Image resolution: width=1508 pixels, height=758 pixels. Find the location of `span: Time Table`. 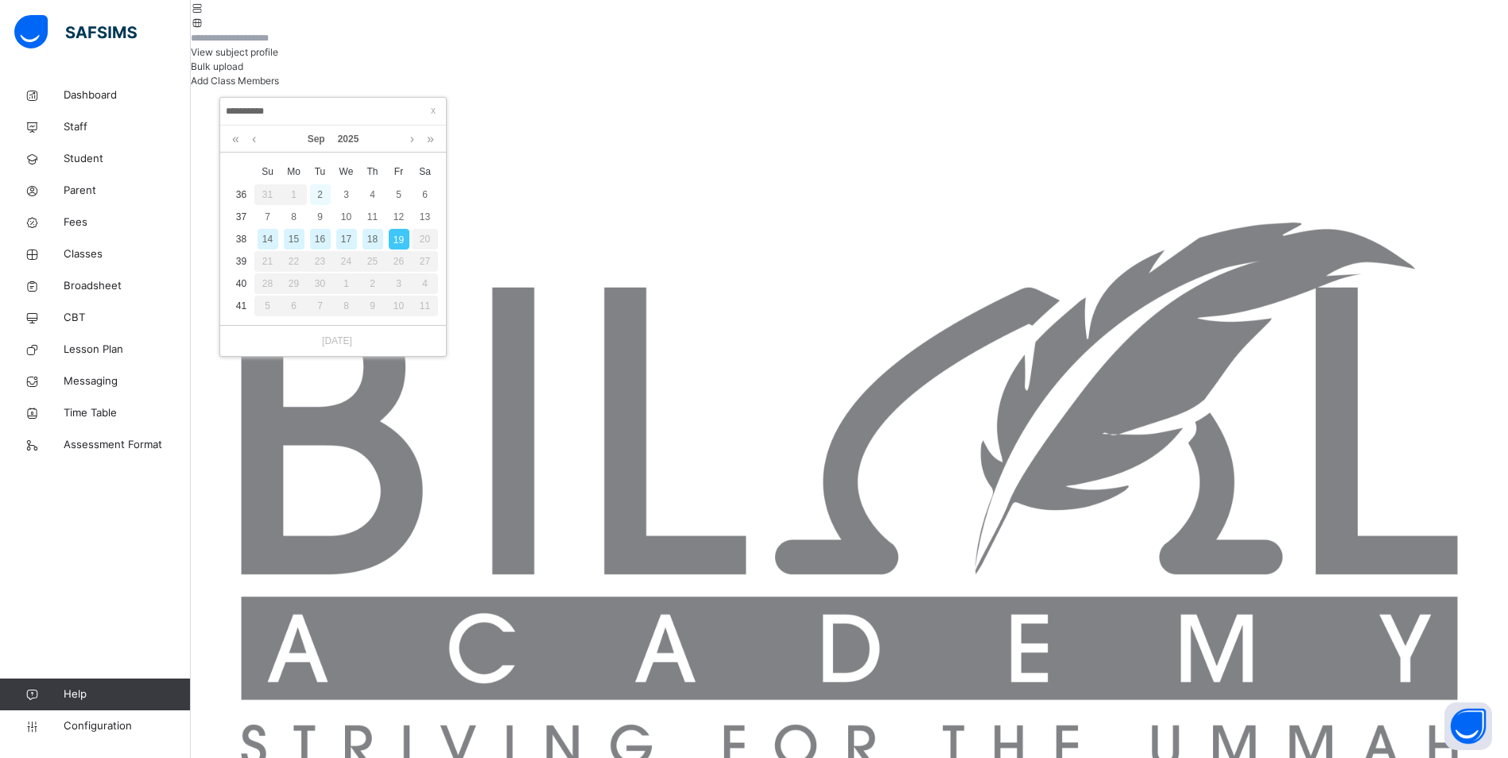

span: Time Table is located at coordinates (127, 413).